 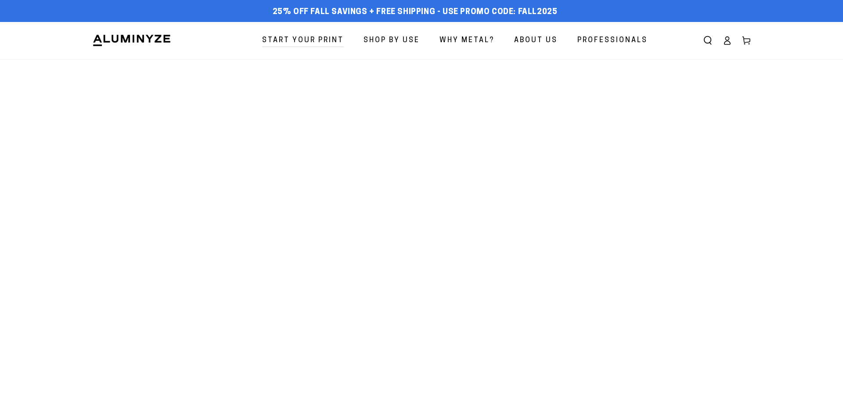 What do you see at coordinates (392, 40) in the screenshot?
I see `a: Shop By Use` at bounding box center [392, 40].